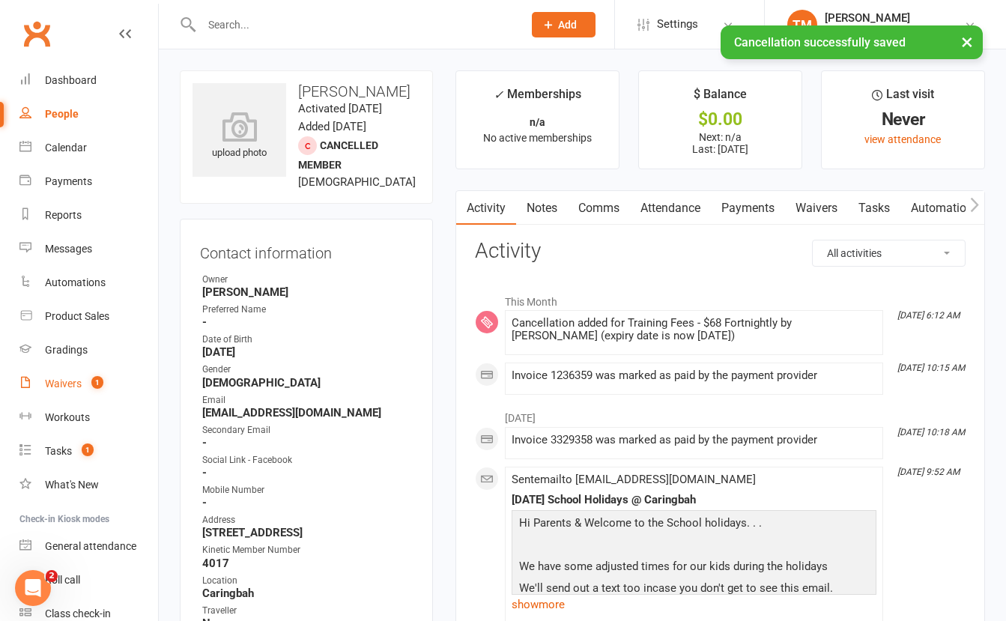 This screenshot has height=621, width=1006. What do you see at coordinates (307, 563) in the screenshot?
I see `strong: 4017` at bounding box center [307, 563].